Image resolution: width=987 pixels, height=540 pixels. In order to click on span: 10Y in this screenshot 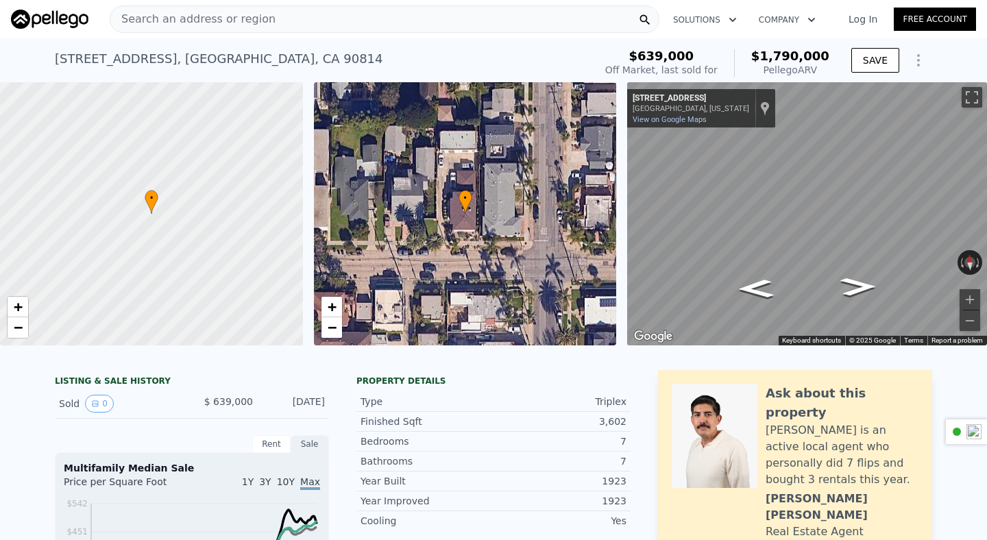, I will do `click(286, 482)`.